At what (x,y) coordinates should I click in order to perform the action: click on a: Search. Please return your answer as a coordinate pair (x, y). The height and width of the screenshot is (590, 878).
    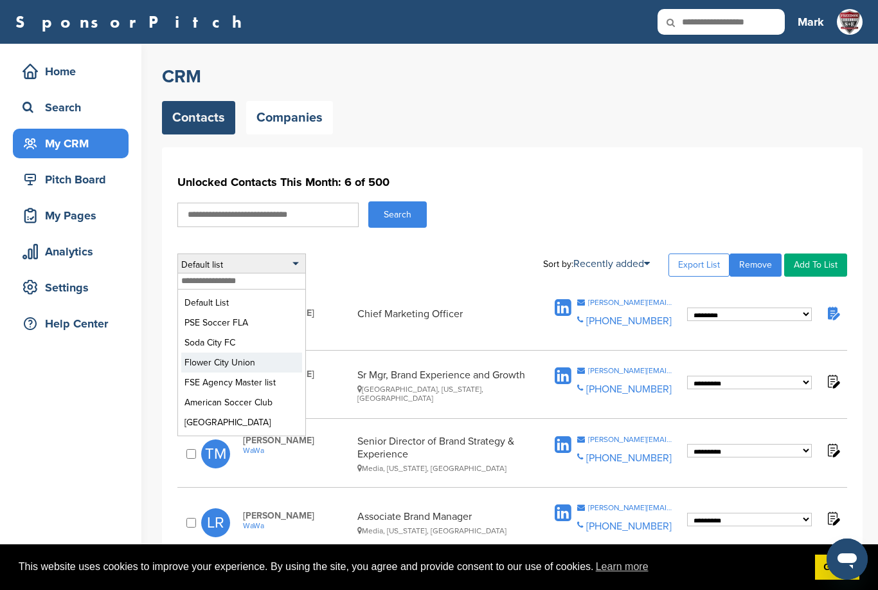
    Looking at the image, I should click on (71, 107).